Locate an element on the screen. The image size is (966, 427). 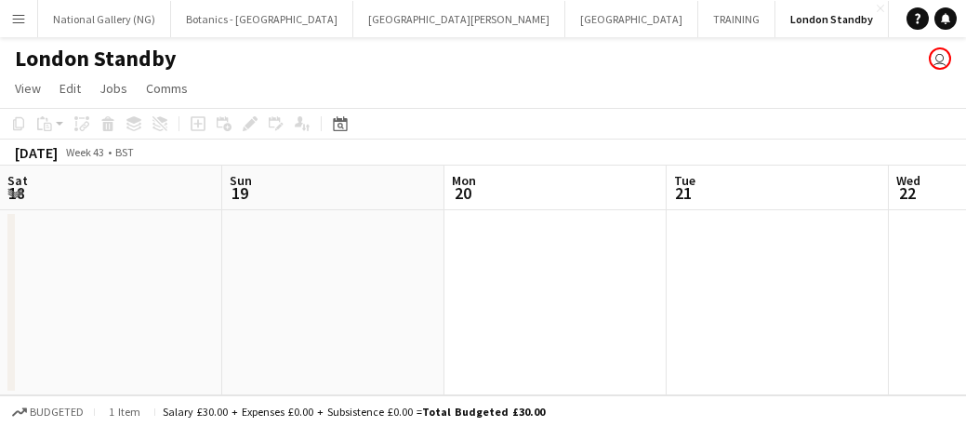
span: 18 is located at coordinates (16, 193).